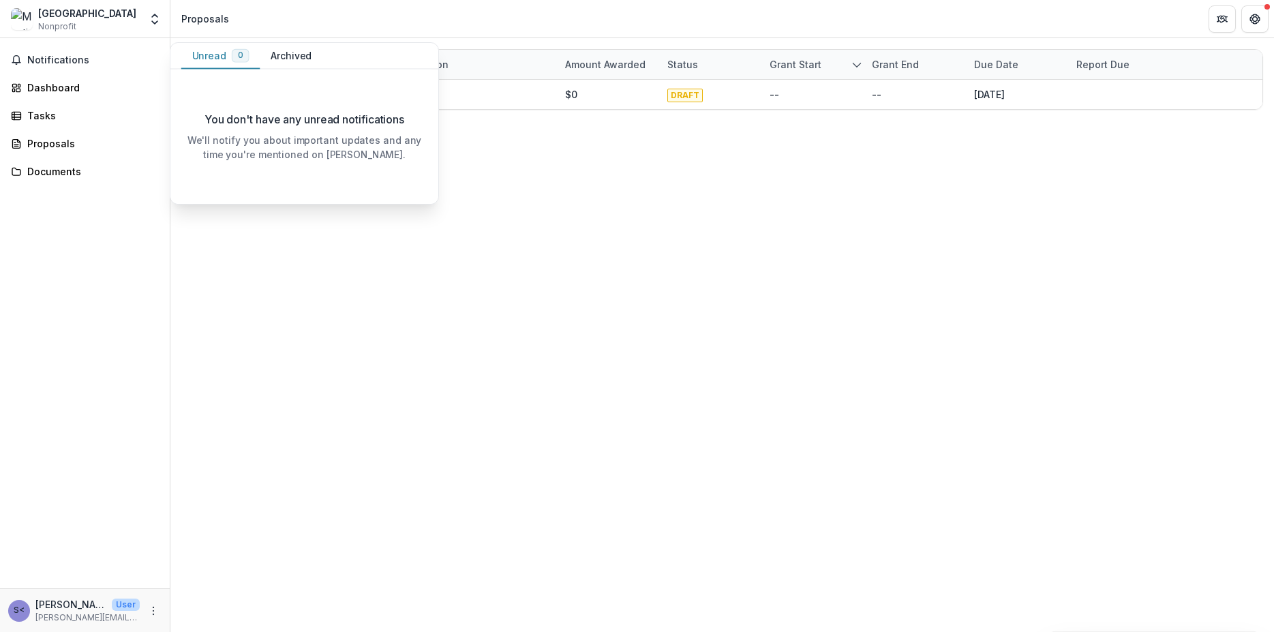 This screenshot has height=632, width=1274. Describe the element at coordinates (241, 55) in the screenshot. I see `span: 0` at that location.